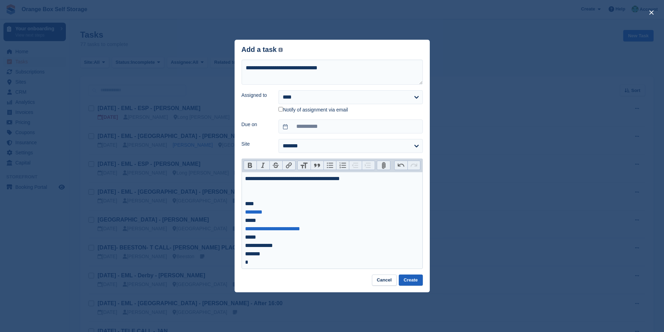 The width and height of the screenshot is (664, 332). Describe the element at coordinates (276, 166) in the screenshot. I see `button: Strikethrough` at that location.